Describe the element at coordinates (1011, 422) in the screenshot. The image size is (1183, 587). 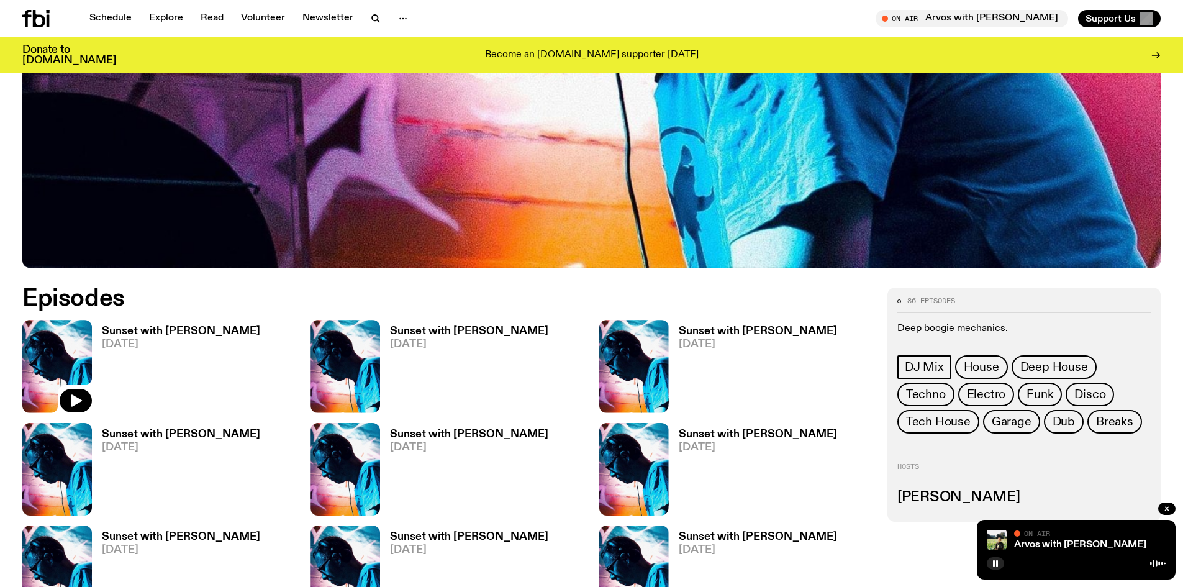
I see `a: Garage` at that location.